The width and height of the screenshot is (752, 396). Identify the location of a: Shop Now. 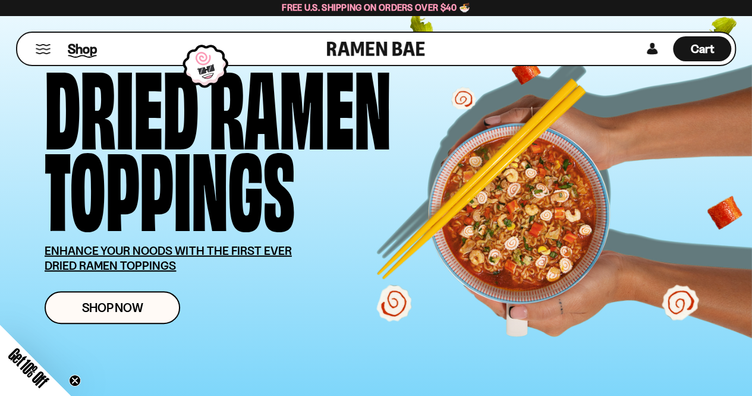
(112, 307).